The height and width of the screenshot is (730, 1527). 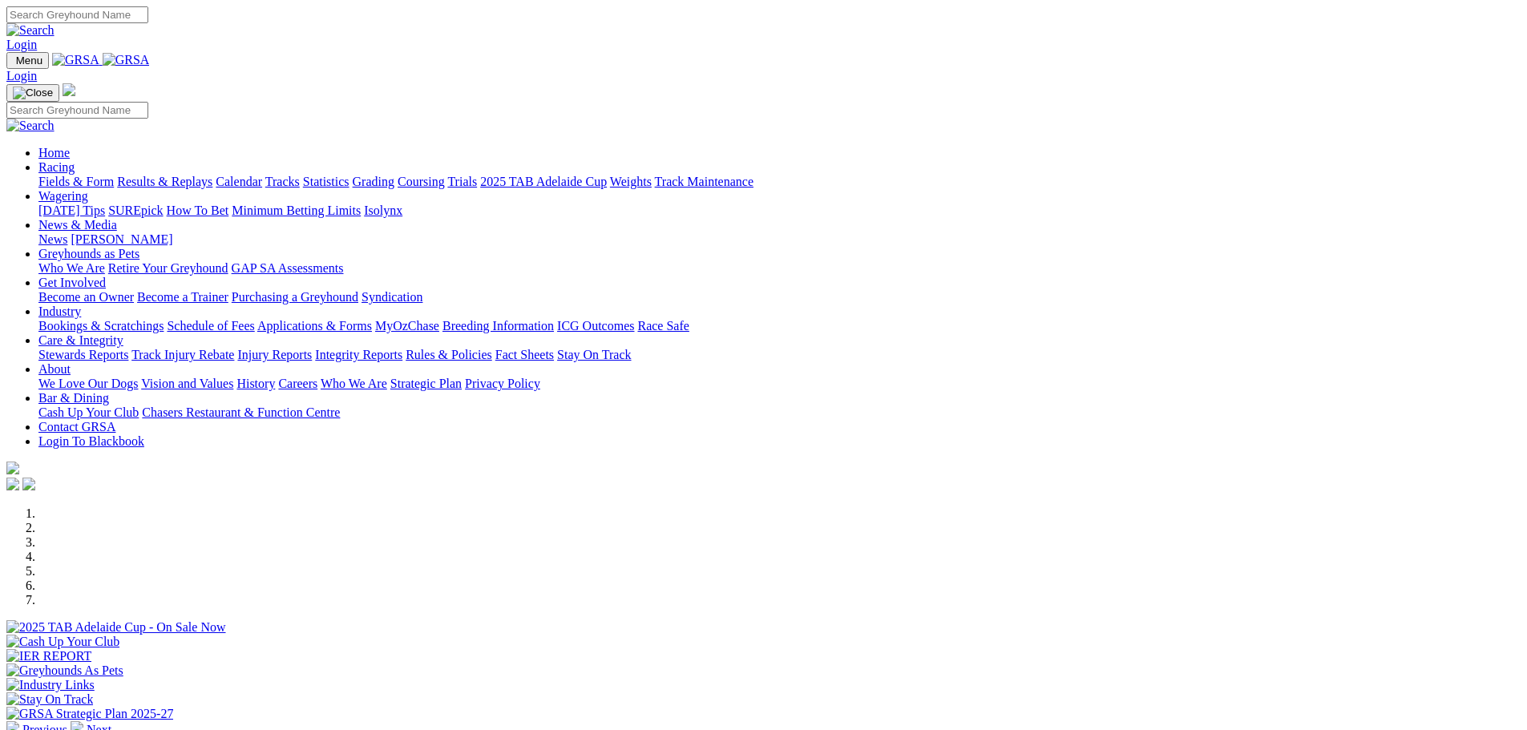 What do you see at coordinates (77, 427) in the screenshot?
I see `a: Contact GRSA` at bounding box center [77, 427].